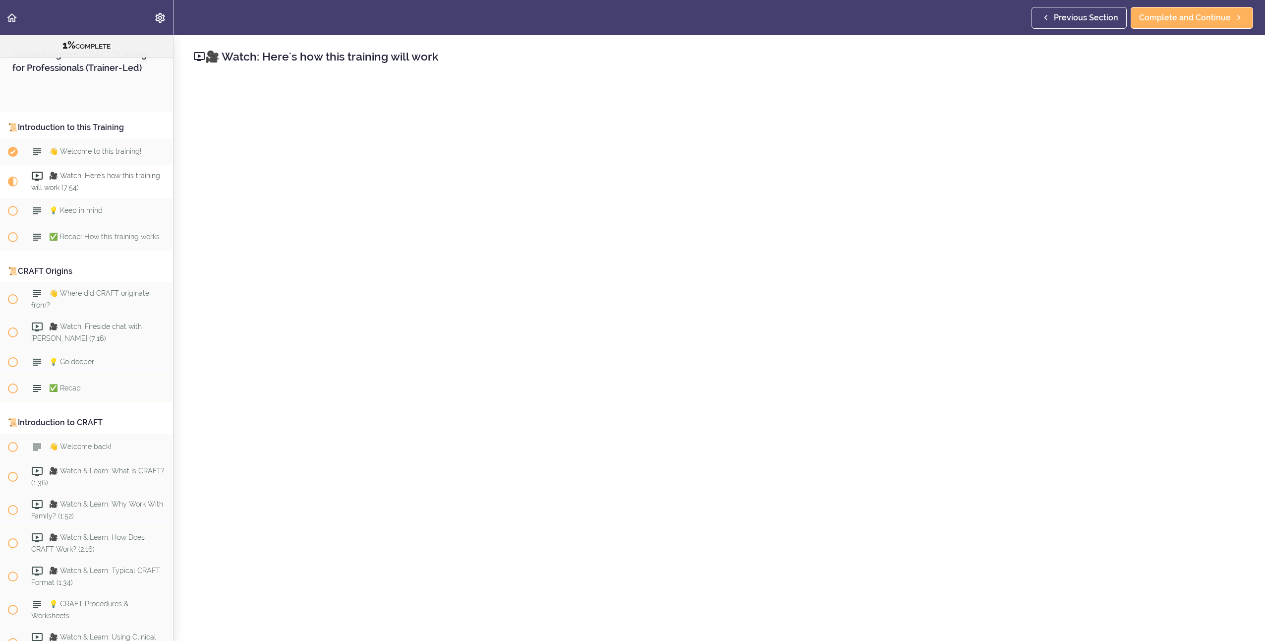 The height and width of the screenshot is (641, 1265). I want to click on span: 👋 Welcome back!, so click(80, 446).